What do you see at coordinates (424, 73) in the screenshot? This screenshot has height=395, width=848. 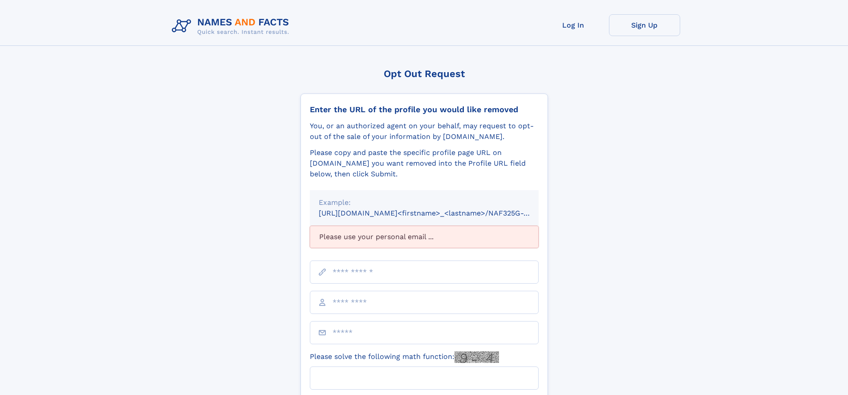 I see `div: Opt Out Request` at bounding box center [424, 73].